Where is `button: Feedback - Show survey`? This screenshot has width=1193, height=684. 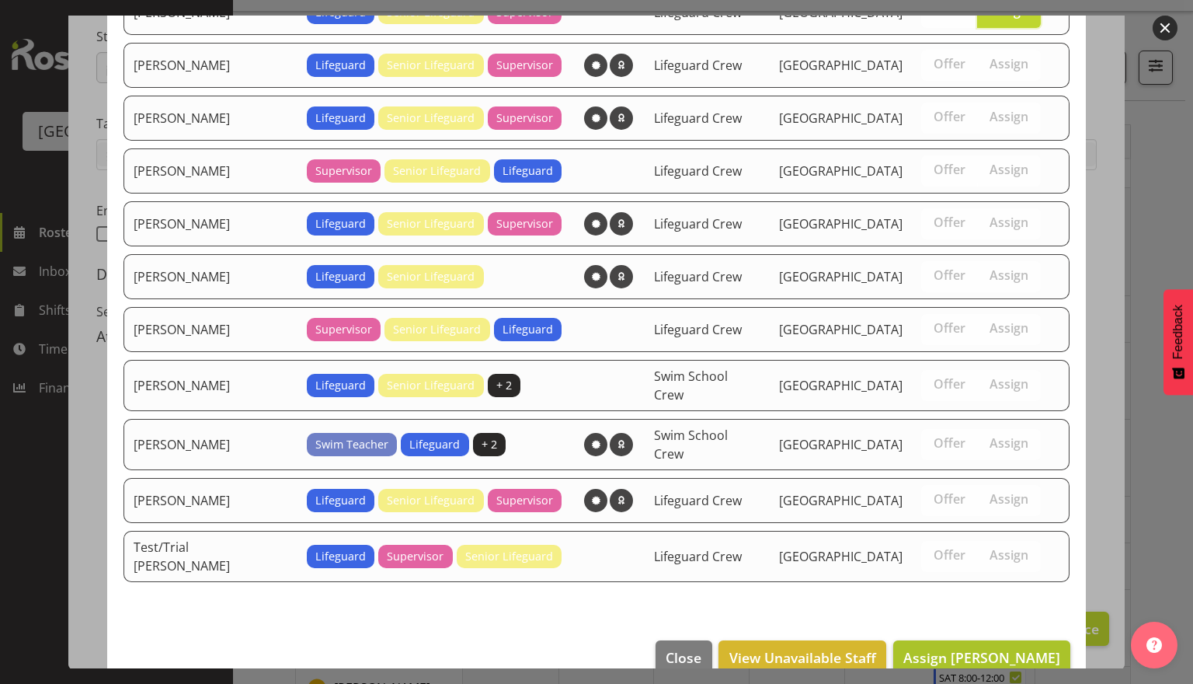
button: Feedback - Show survey is located at coordinates (1178, 342).